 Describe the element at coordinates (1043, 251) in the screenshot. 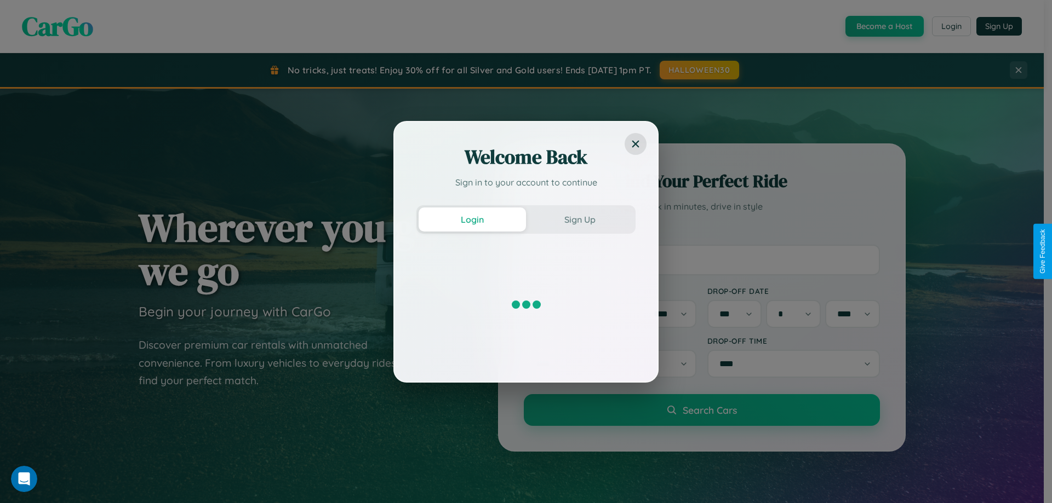

I see `div: Give Feedback` at that location.